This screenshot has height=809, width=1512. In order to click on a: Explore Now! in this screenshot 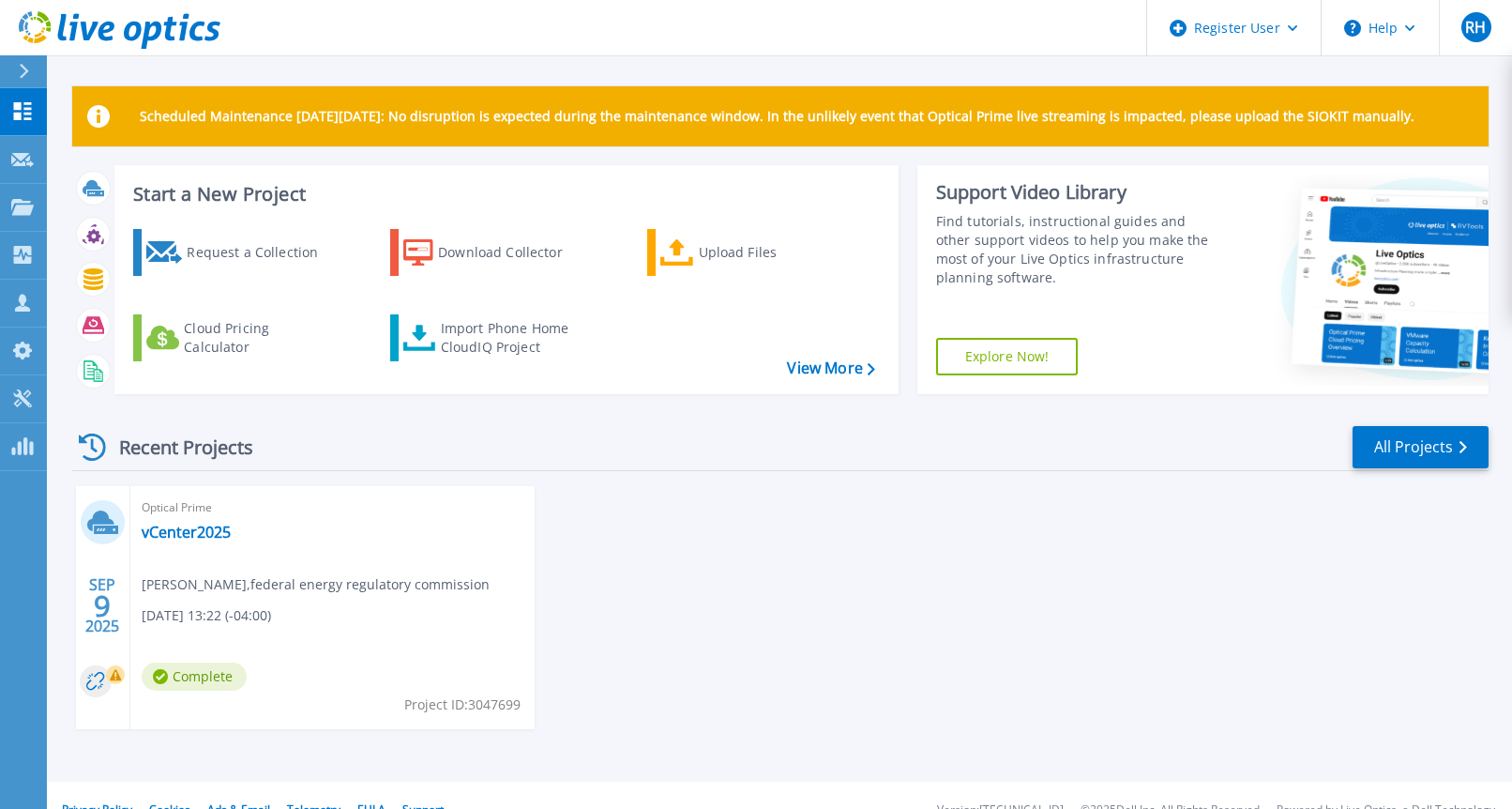, I will do `click(1007, 356)`.